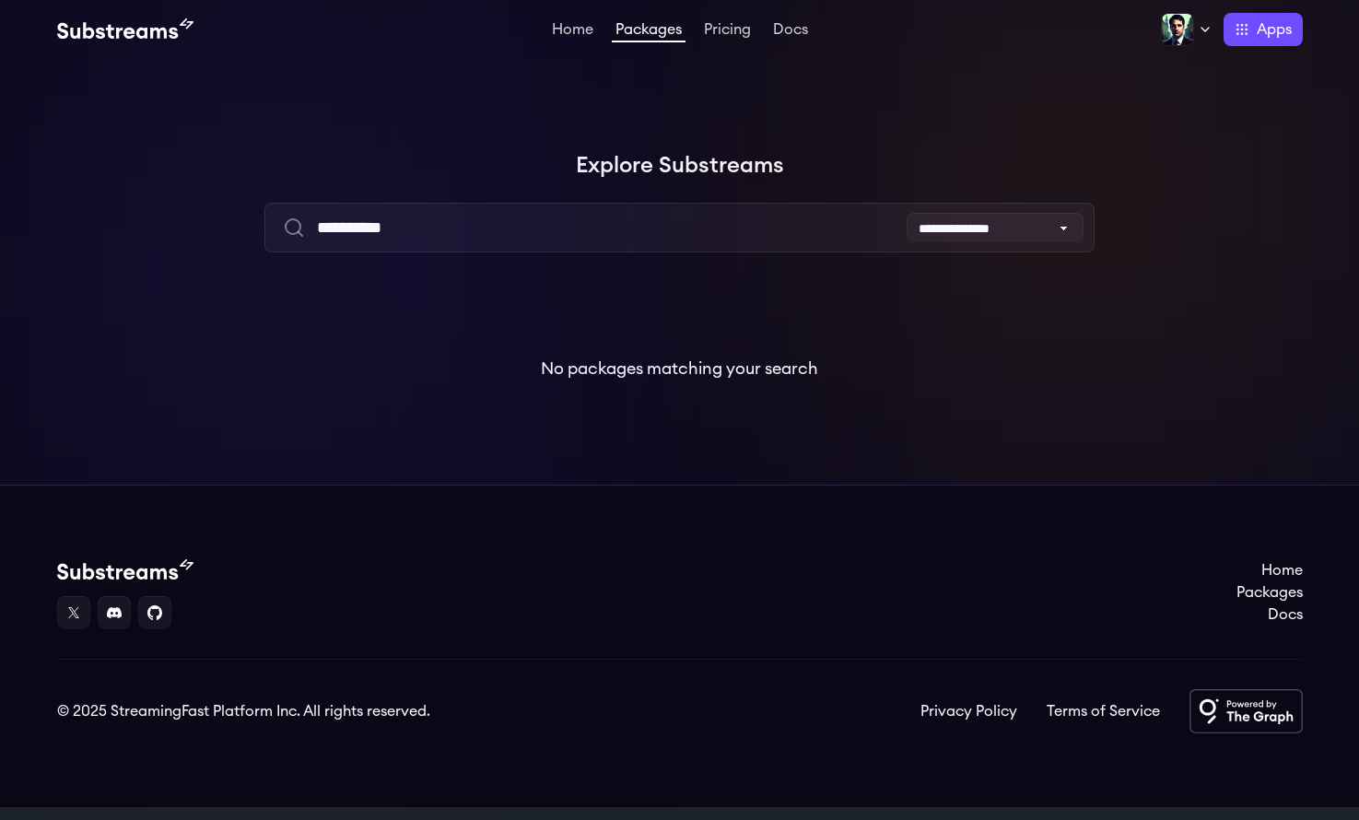 This screenshot has height=820, width=1359. I want to click on p: No packages matching your search, so click(679, 368).